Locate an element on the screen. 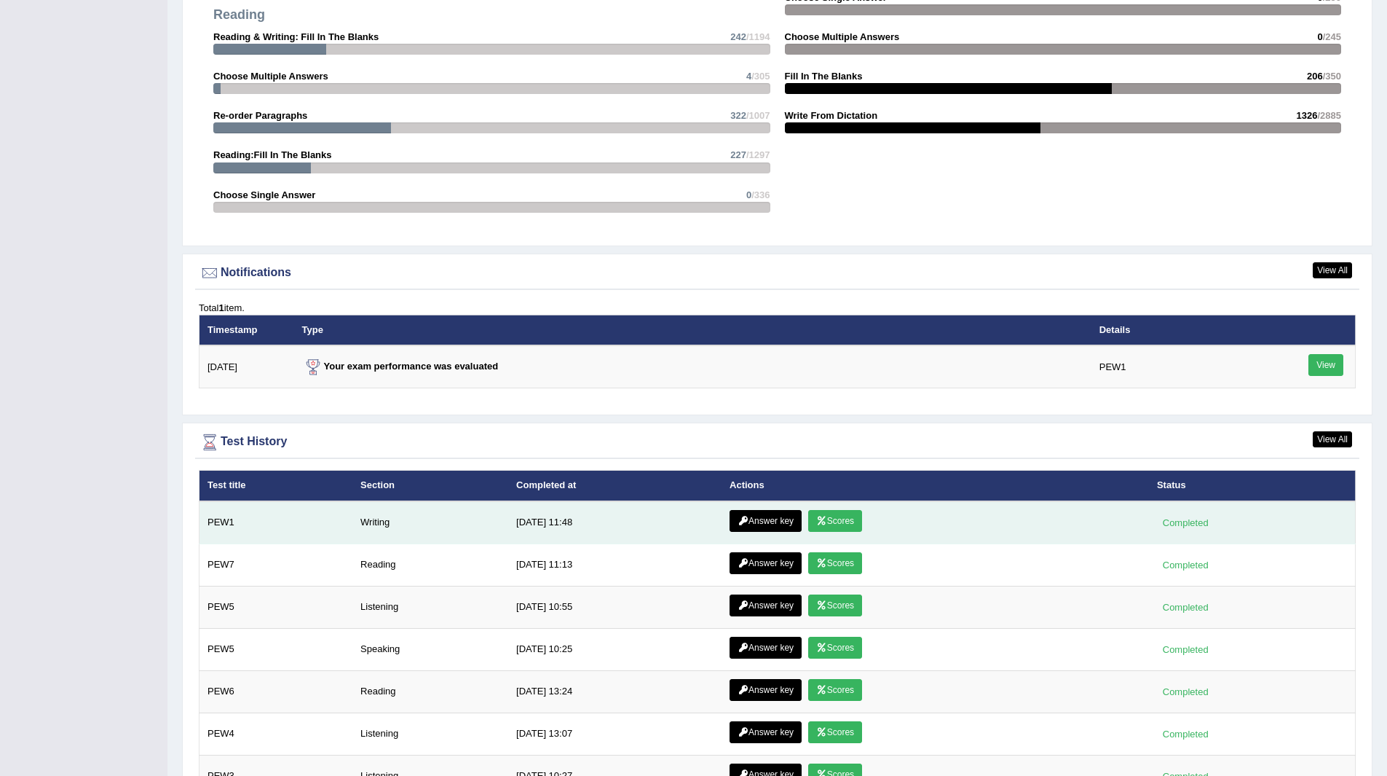  td: Speaking is located at coordinates (430, 649).